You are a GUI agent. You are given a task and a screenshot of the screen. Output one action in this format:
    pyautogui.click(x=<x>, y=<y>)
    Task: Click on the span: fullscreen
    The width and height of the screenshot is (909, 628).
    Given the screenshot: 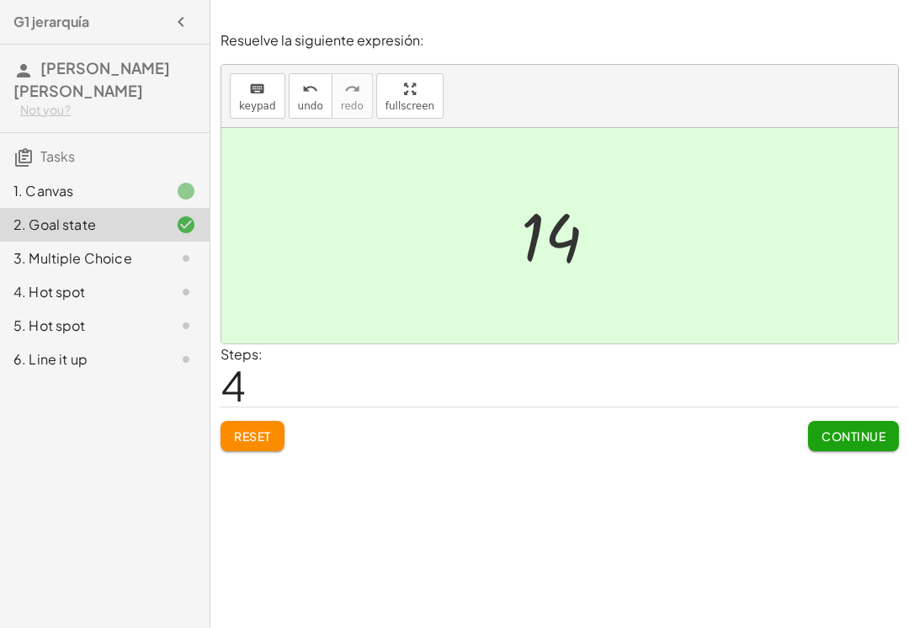 What is the action you would take?
    pyautogui.click(x=410, y=106)
    